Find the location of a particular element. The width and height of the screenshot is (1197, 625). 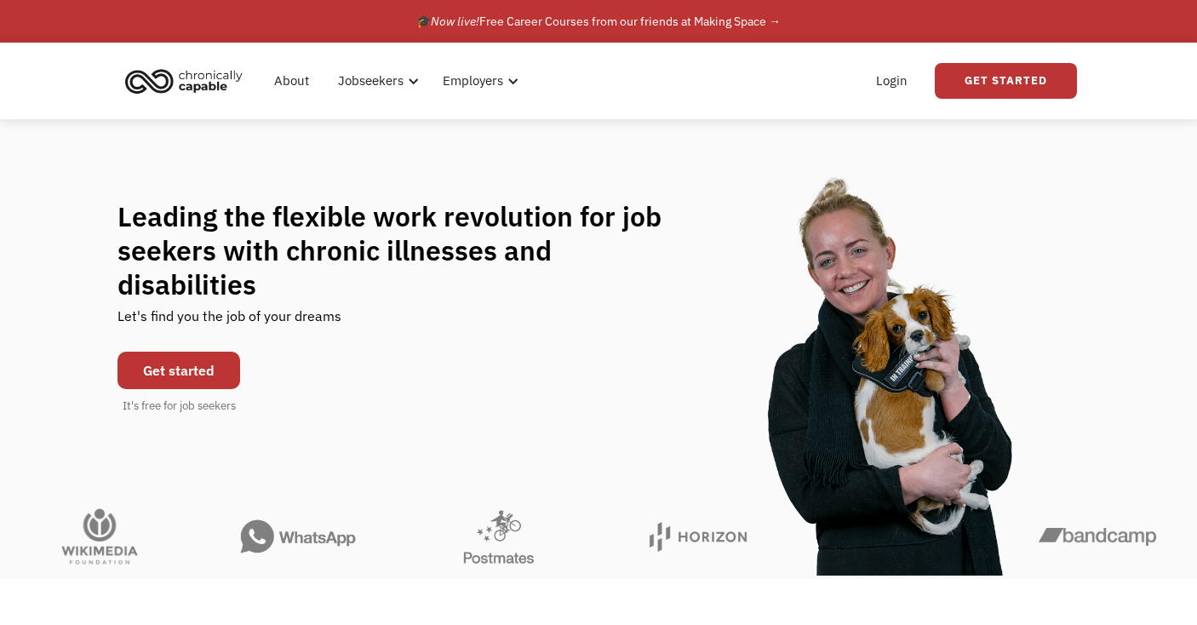

a: Login is located at coordinates (891, 81).